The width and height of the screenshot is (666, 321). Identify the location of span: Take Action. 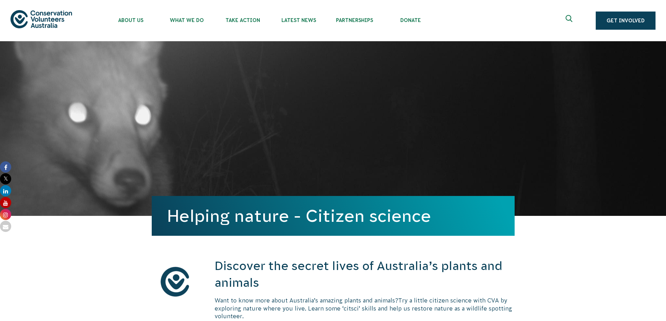
(243, 20).